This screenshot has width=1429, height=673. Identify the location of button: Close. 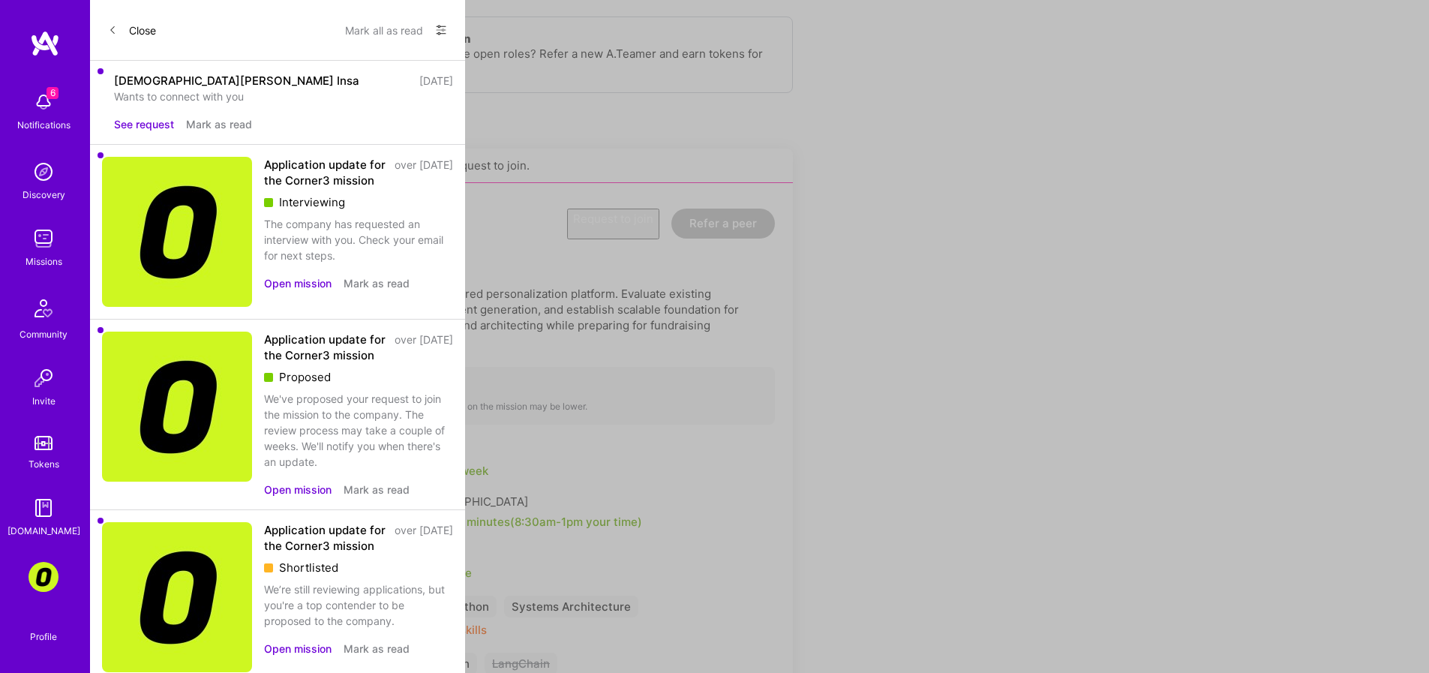
(132, 30).